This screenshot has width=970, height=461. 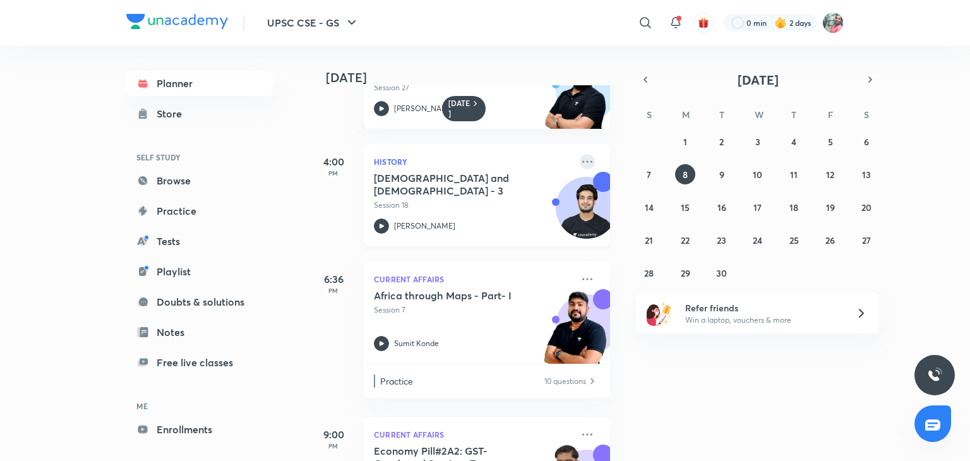 I want to click on img: Avatar, so click(x=587, y=214).